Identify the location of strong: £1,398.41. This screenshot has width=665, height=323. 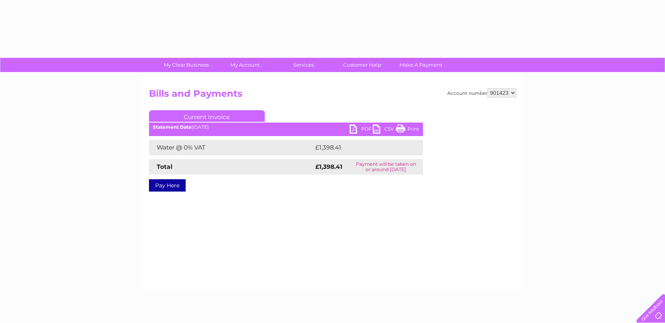
(329, 167).